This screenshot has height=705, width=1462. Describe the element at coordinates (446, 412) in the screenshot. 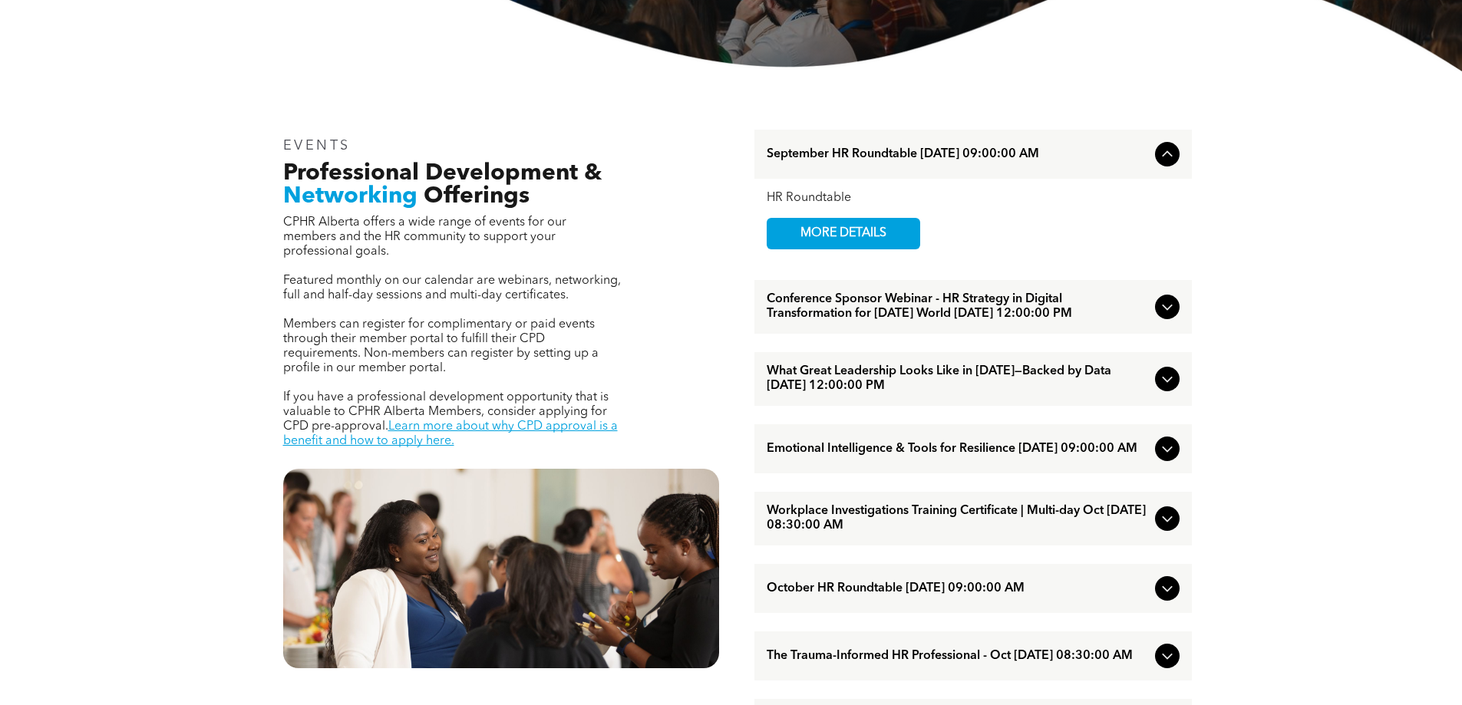

I see `span: If you have a professional development opportunity that is valuable to CPHR Alberta Members, cons...` at that location.